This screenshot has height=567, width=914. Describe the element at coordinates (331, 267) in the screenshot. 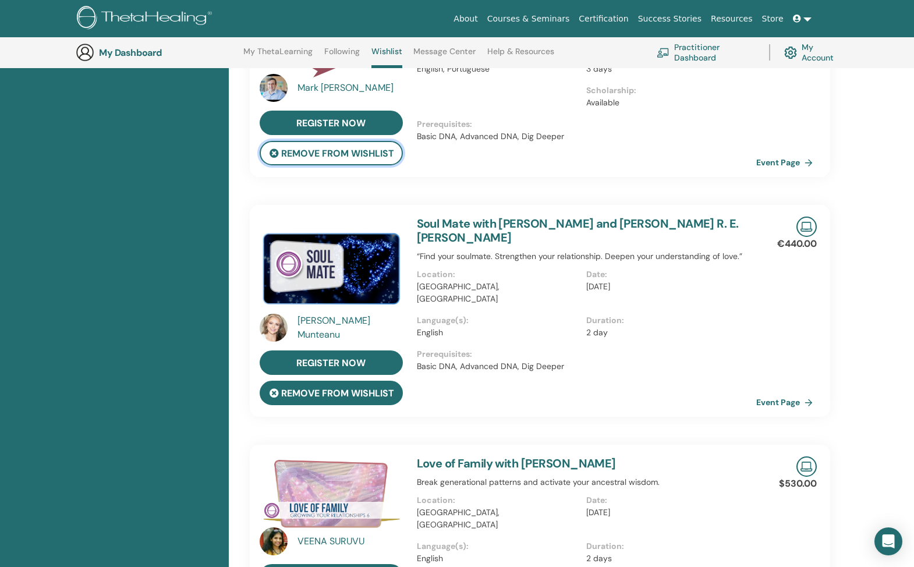

I see `img: Soul Mate` at that location.